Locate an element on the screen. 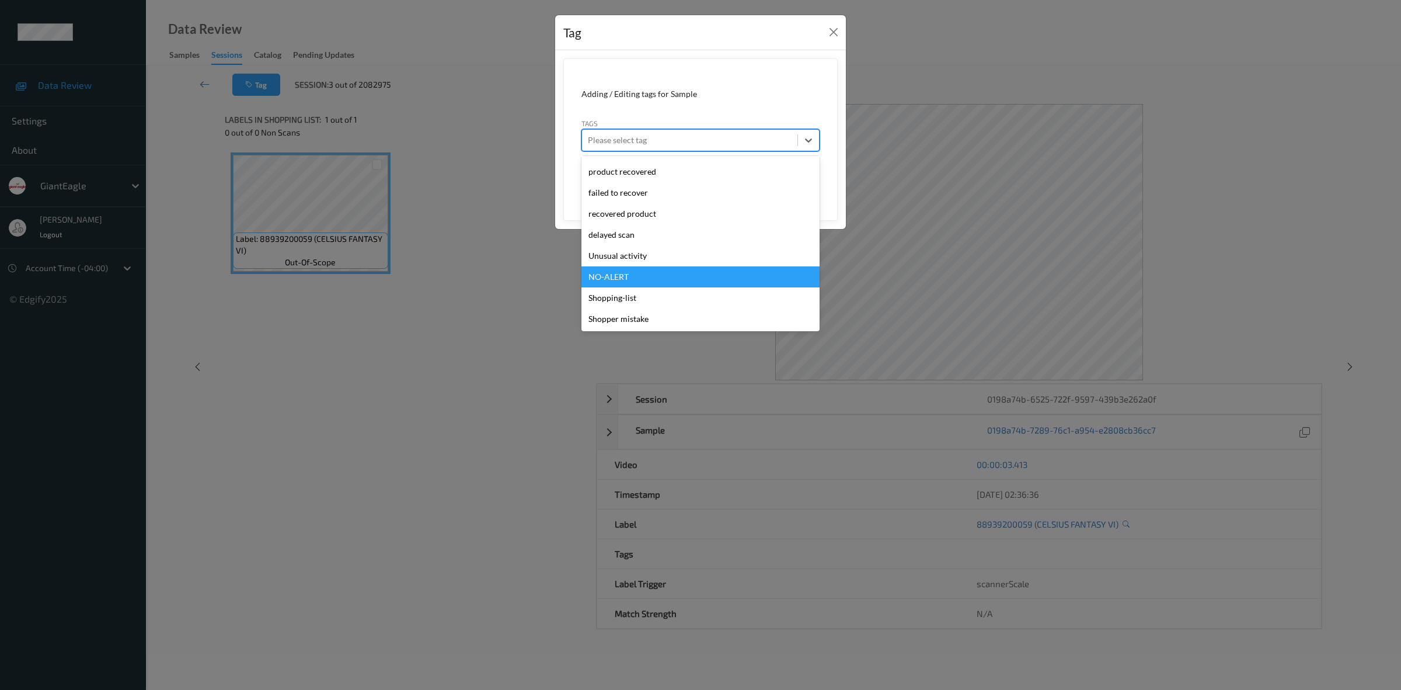  div: Tag is located at coordinates (572, 33).